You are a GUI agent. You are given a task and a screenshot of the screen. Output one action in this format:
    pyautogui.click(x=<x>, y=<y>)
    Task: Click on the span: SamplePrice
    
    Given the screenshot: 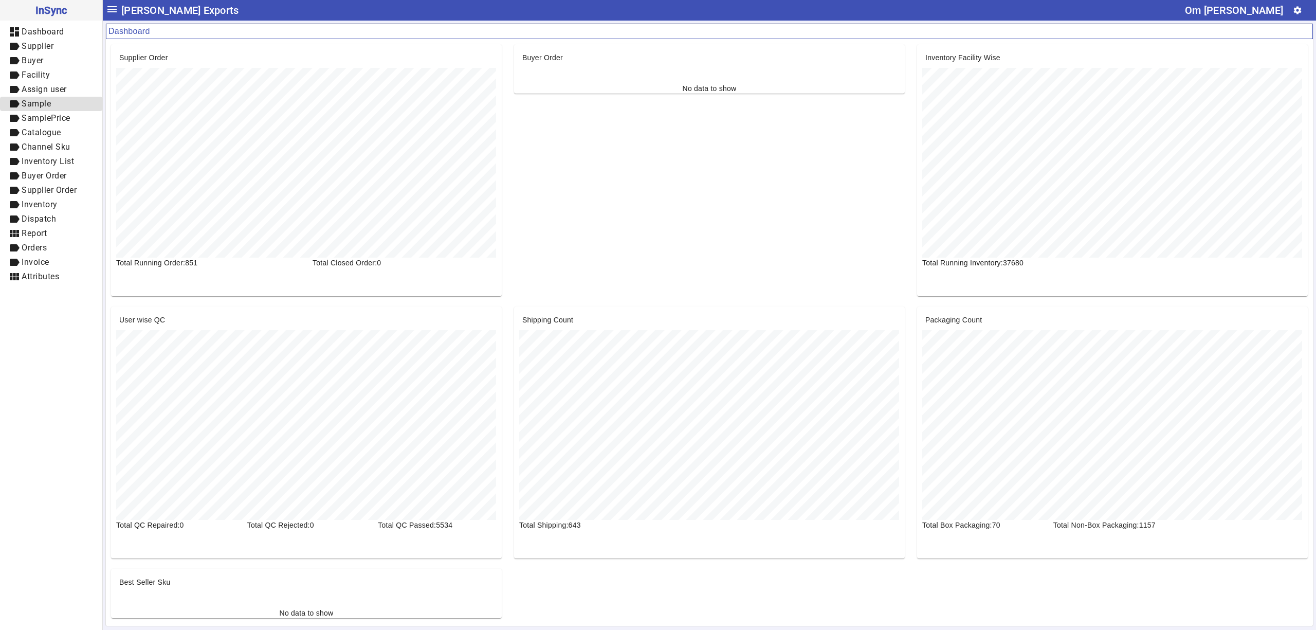 What is the action you would take?
    pyautogui.click(x=46, y=118)
    